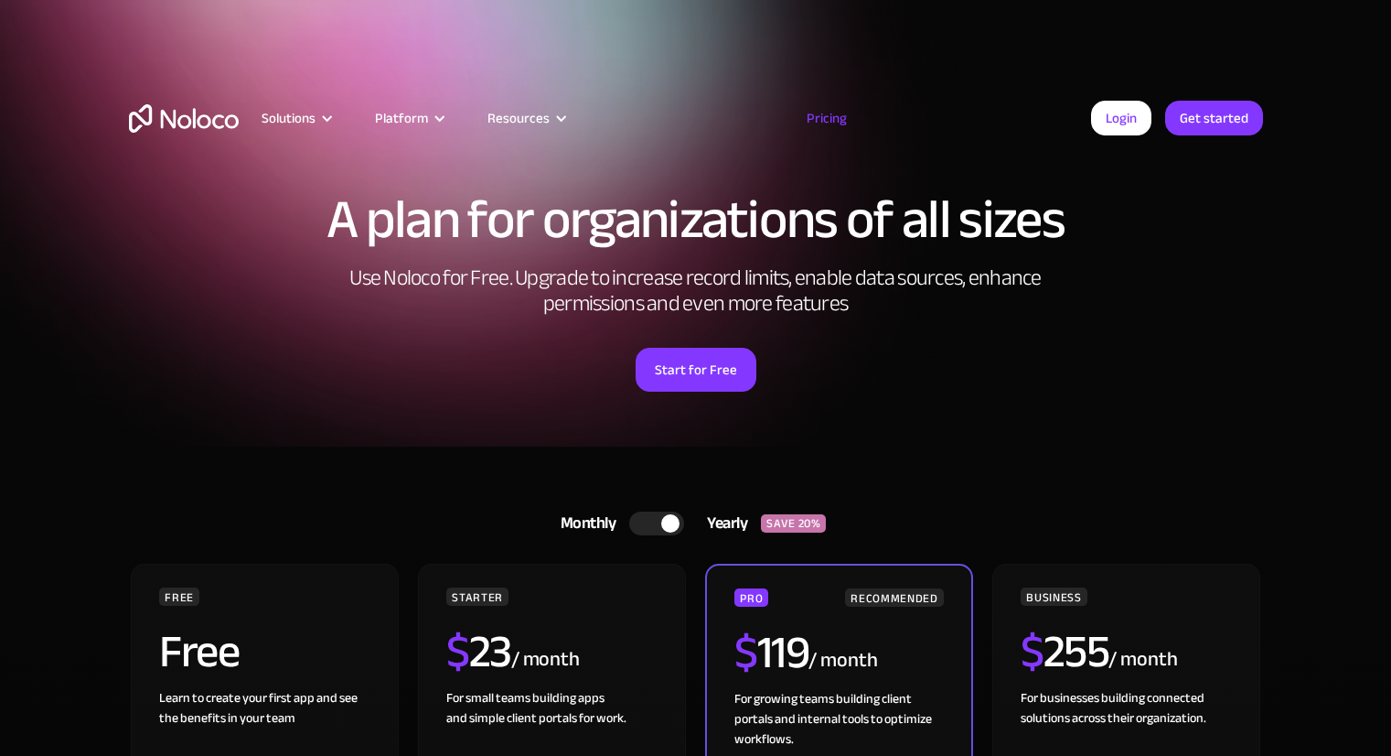 The image size is (1391, 756). What do you see at coordinates (1065, 651) in the screenshot?
I see `h2: 255` at bounding box center [1065, 651].